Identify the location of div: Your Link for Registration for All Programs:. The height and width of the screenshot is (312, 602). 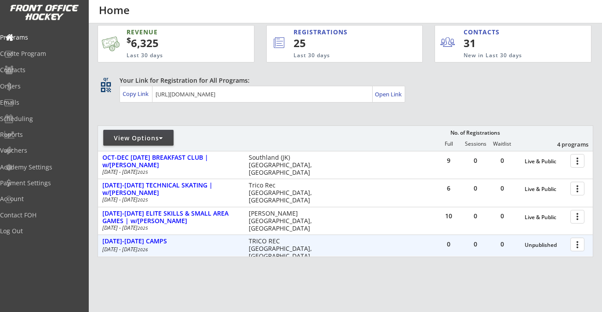
(343, 80).